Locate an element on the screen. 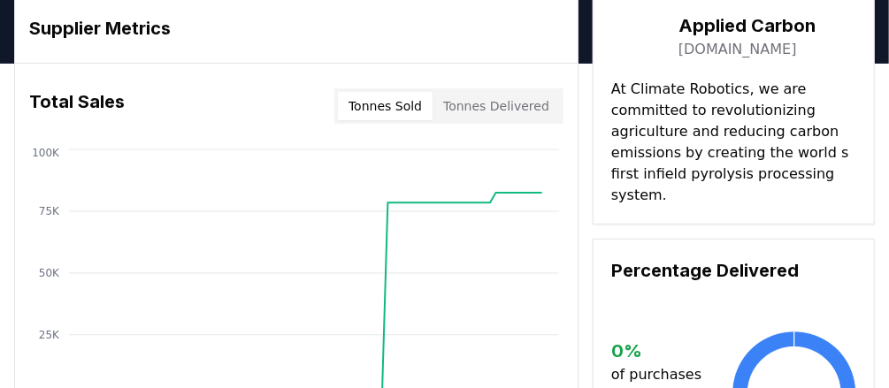 The height and width of the screenshot is (388, 889). tspan: 50K is located at coordinates (50, 273).